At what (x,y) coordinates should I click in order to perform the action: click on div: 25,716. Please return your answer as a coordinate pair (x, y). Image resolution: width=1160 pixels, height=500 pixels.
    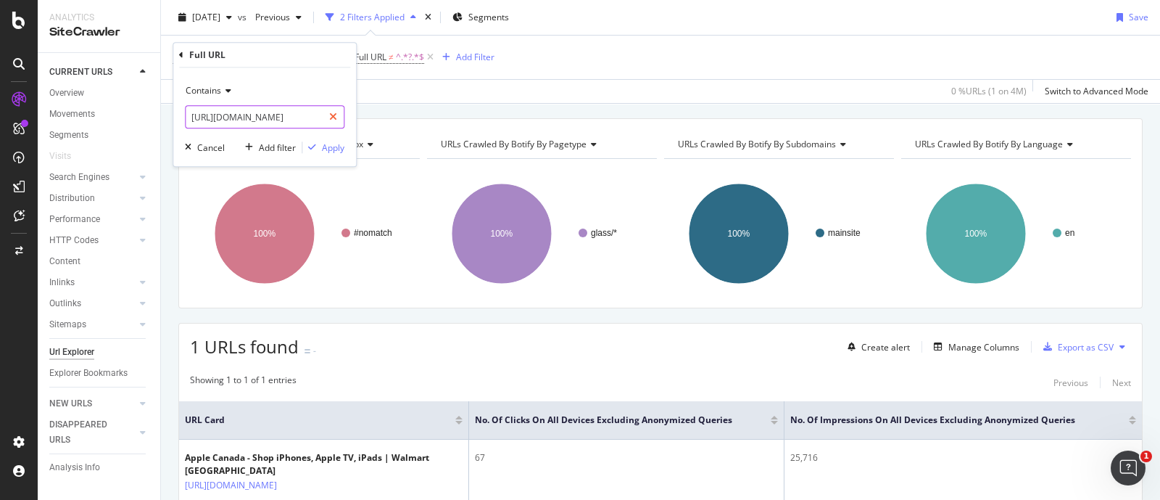
    Looking at the image, I should click on (963, 458).